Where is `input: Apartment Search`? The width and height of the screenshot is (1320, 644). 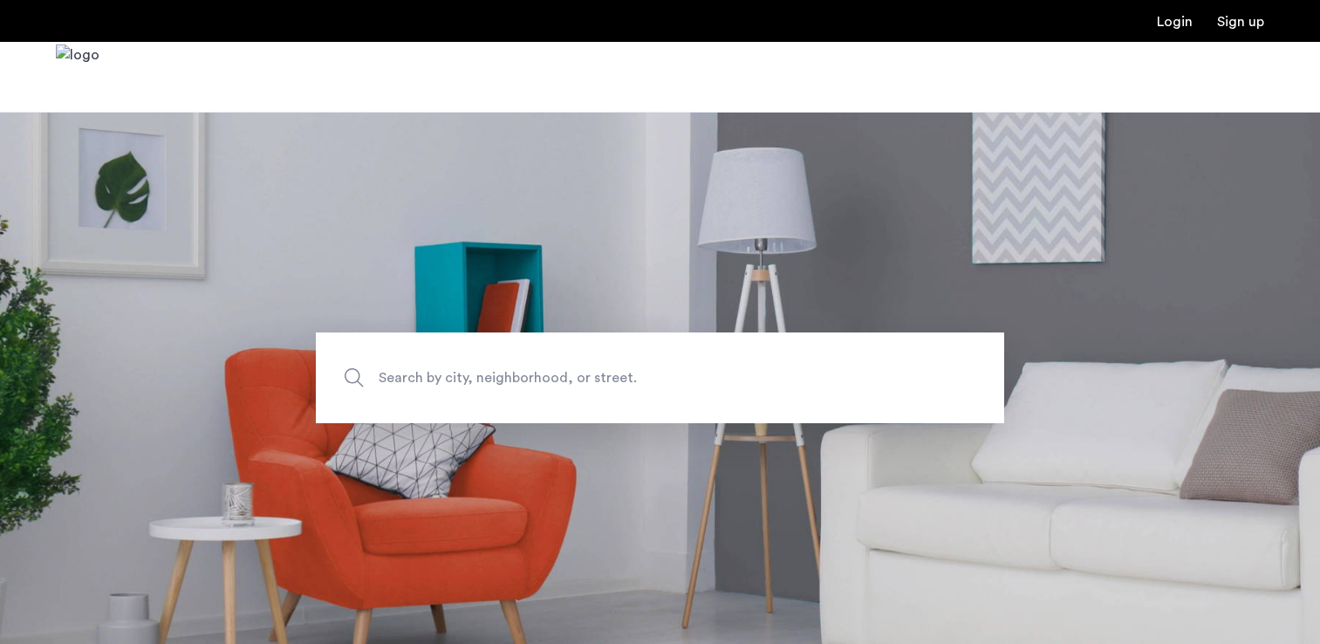
input: Apartment Search is located at coordinates (660, 378).